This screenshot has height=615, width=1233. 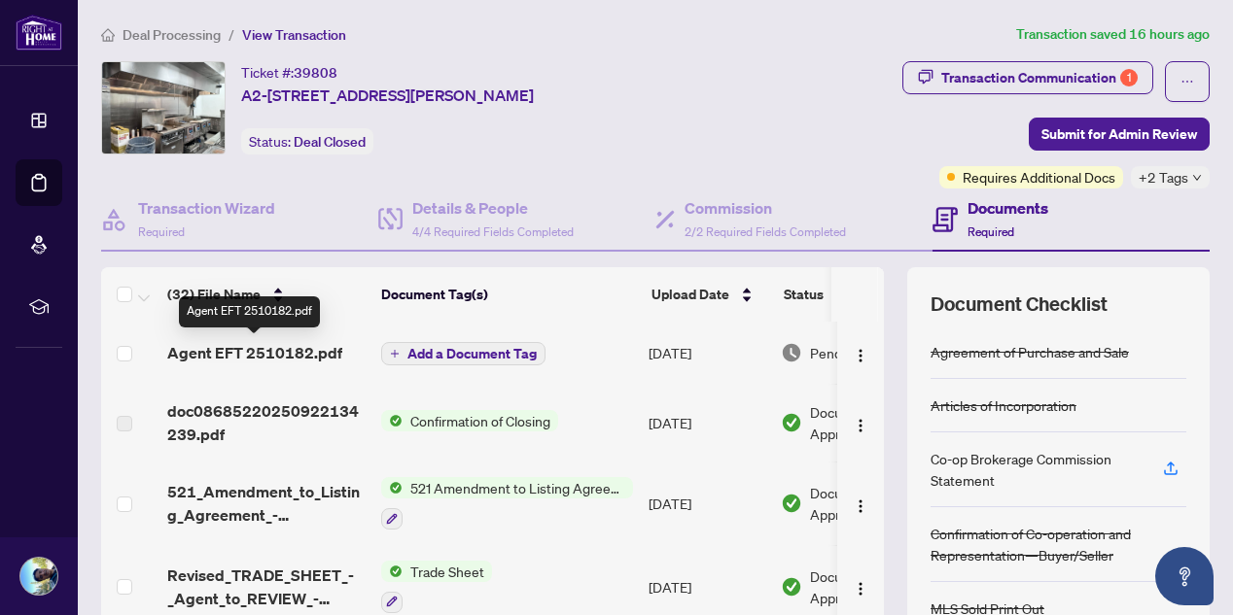 I want to click on span: Deal Processing, so click(x=171, y=35).